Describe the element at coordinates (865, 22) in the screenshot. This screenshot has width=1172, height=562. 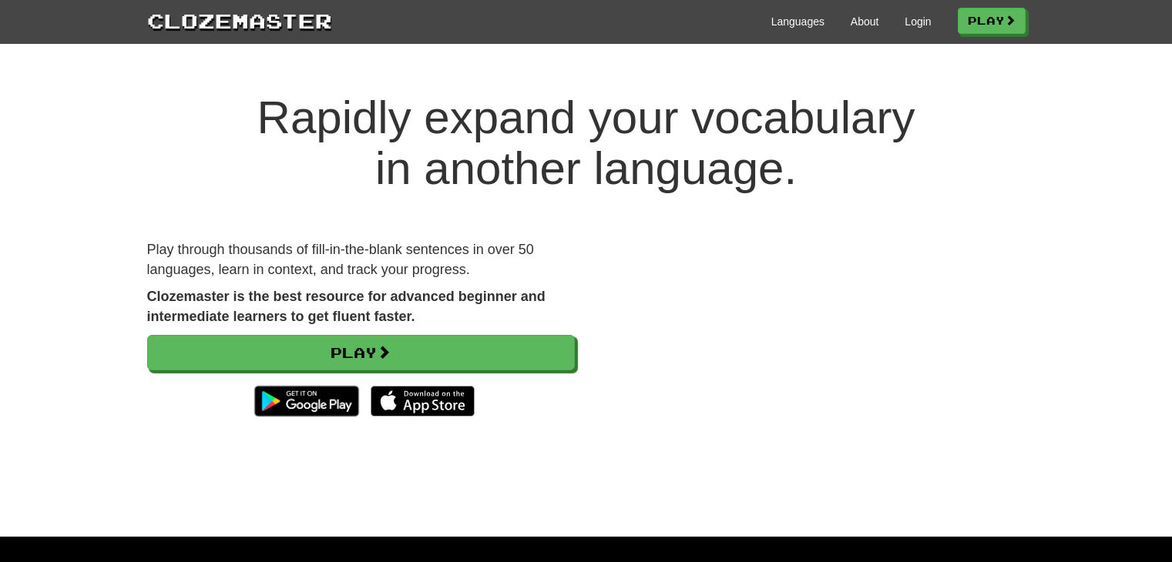
I see `a: About` at that location.